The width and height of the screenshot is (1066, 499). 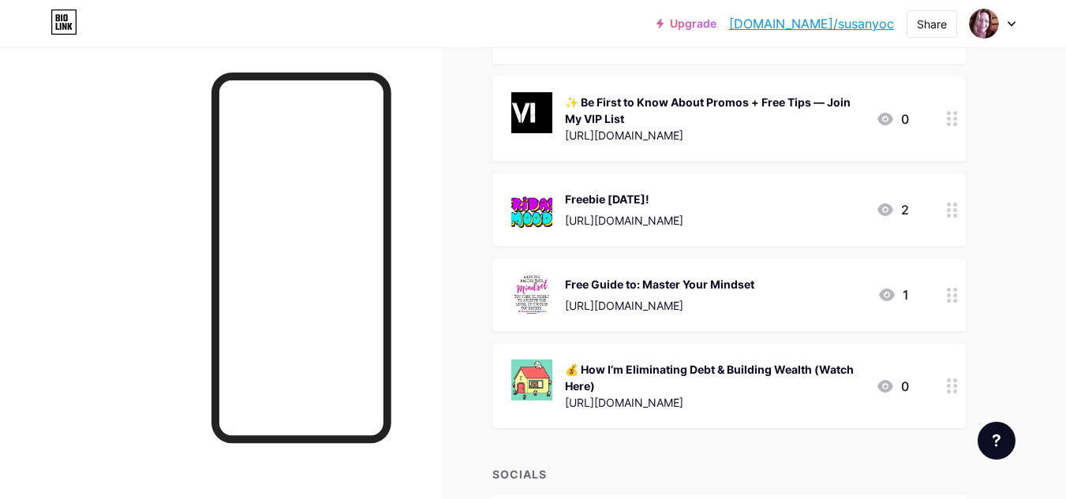 What do you see at coordinates (686, 24) in the screenshot?
I see `a: Upgrade` at bounding box center [686, 24].